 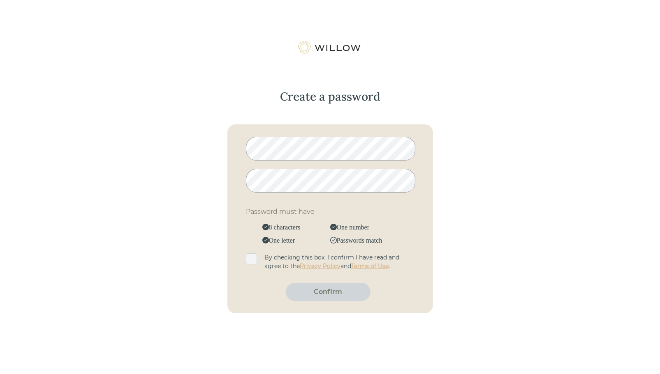 What do you see at coordinates (328, 292) in the screenshot?
I see `button: Confirm` at bounding box center [328, 292].